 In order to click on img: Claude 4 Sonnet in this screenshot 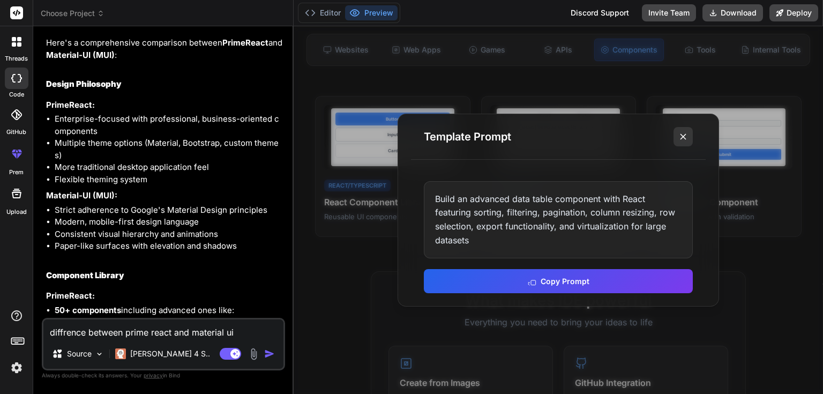, I will do `click(121, 354)`.